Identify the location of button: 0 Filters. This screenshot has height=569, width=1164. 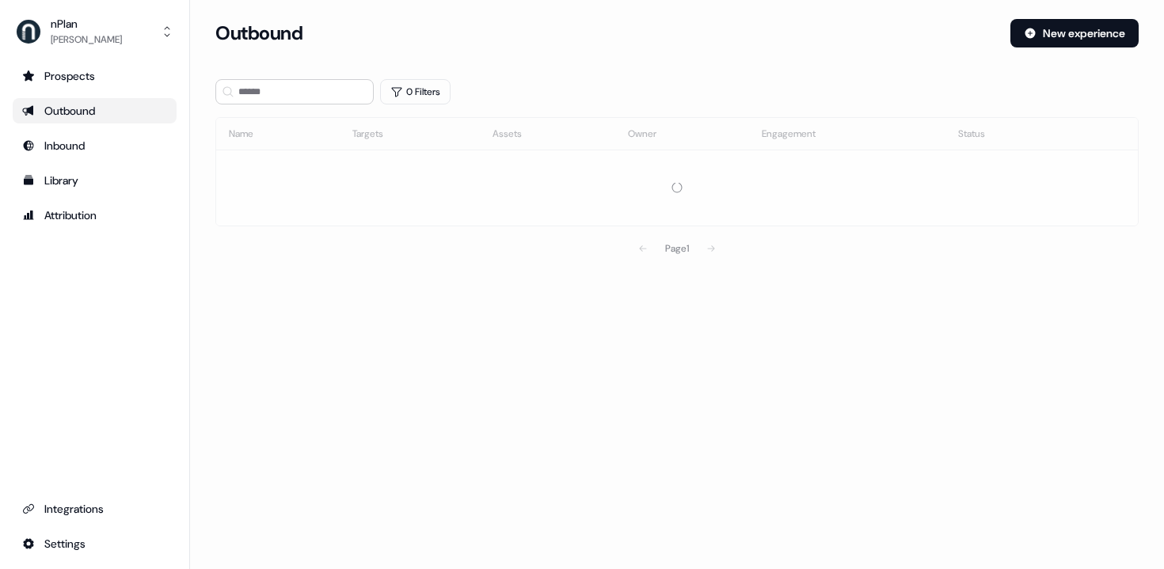
(415, 92).